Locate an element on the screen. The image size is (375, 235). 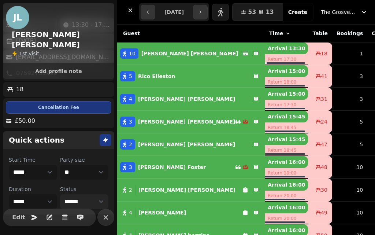
div: Cancellation Fee is located at coordinates (59, 107).